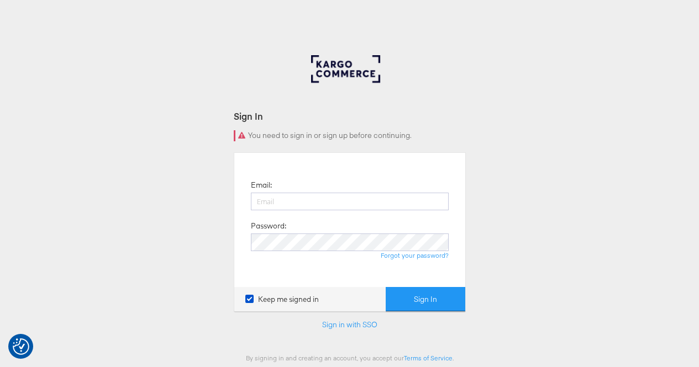 The image size is (699, 367). I want to click on a: Sign in with SSO, so click(350, 325).